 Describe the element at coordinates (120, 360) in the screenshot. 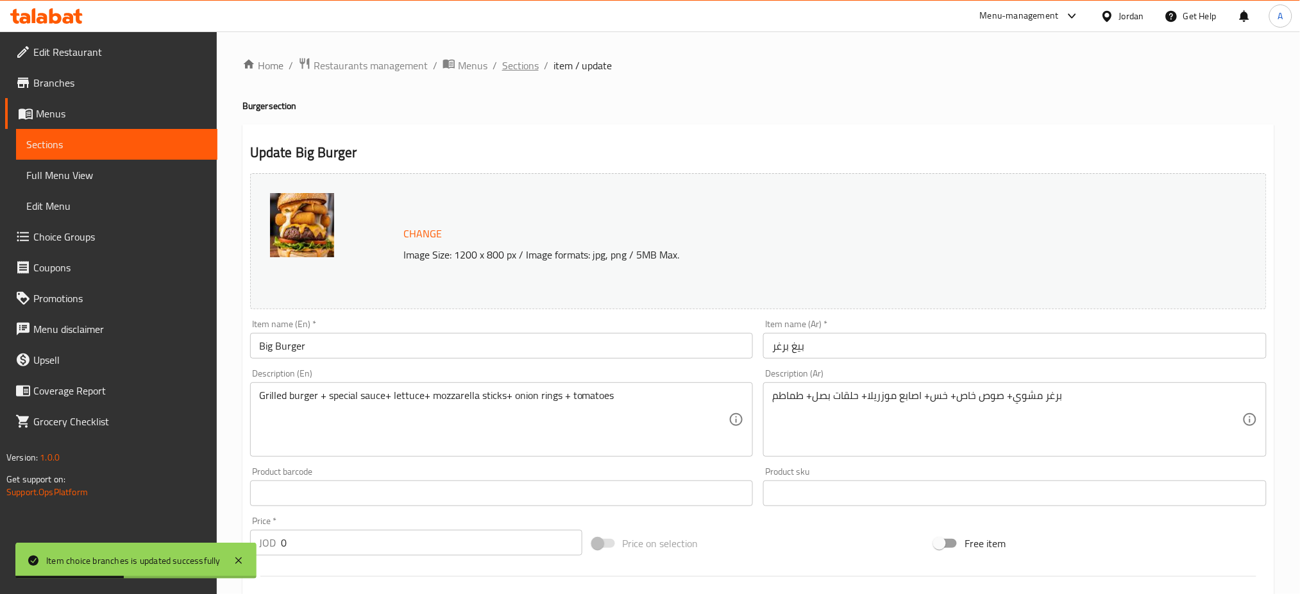

I see `span: Upsell` at that location.